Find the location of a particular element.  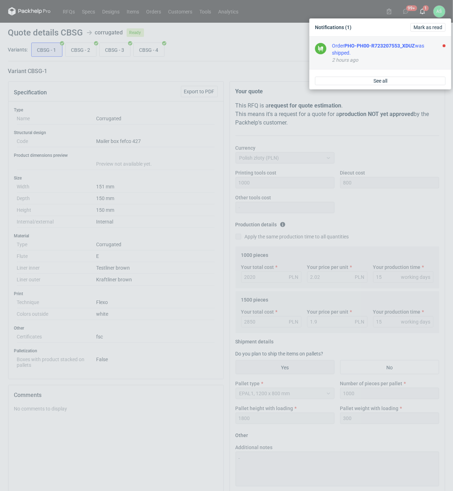

button: Mark as read is located at coordinates (427, 27).